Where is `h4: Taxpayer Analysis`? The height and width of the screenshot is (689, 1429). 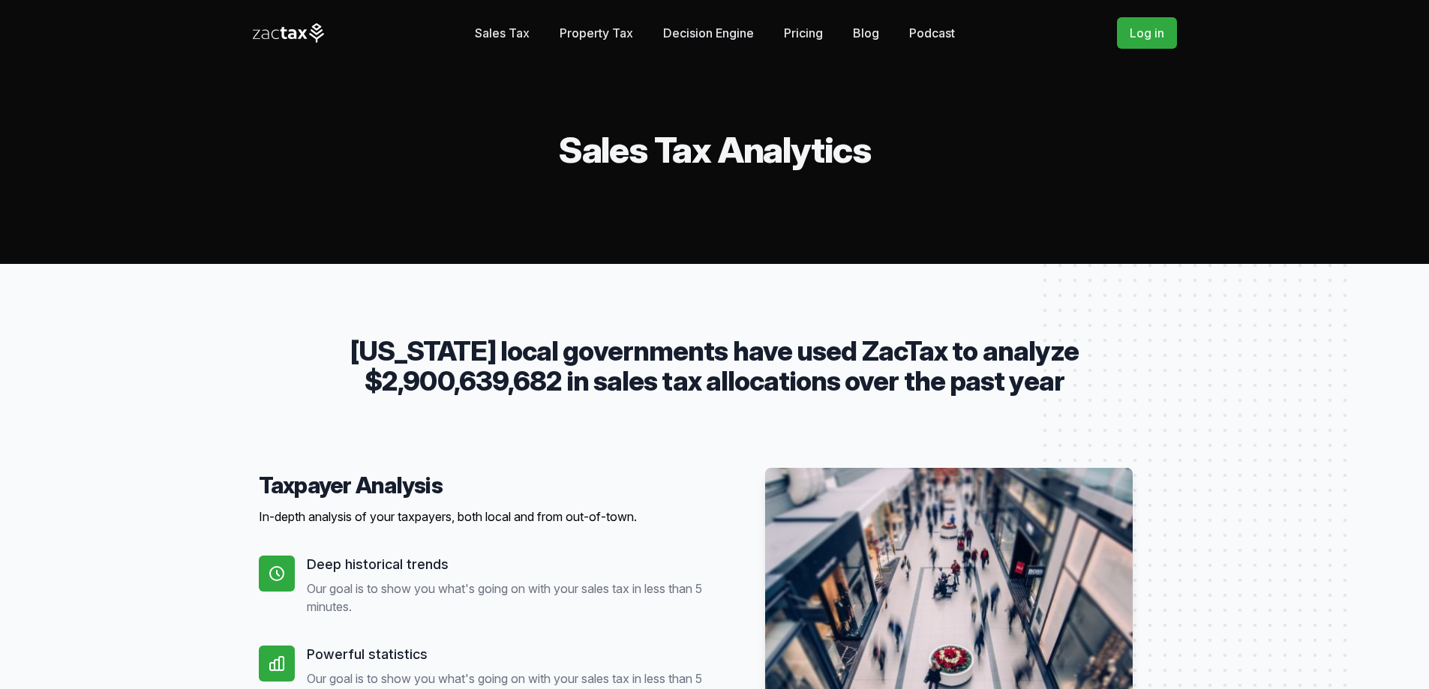
h4: Taxpayer Analysis is located at coordinates (481, 485).